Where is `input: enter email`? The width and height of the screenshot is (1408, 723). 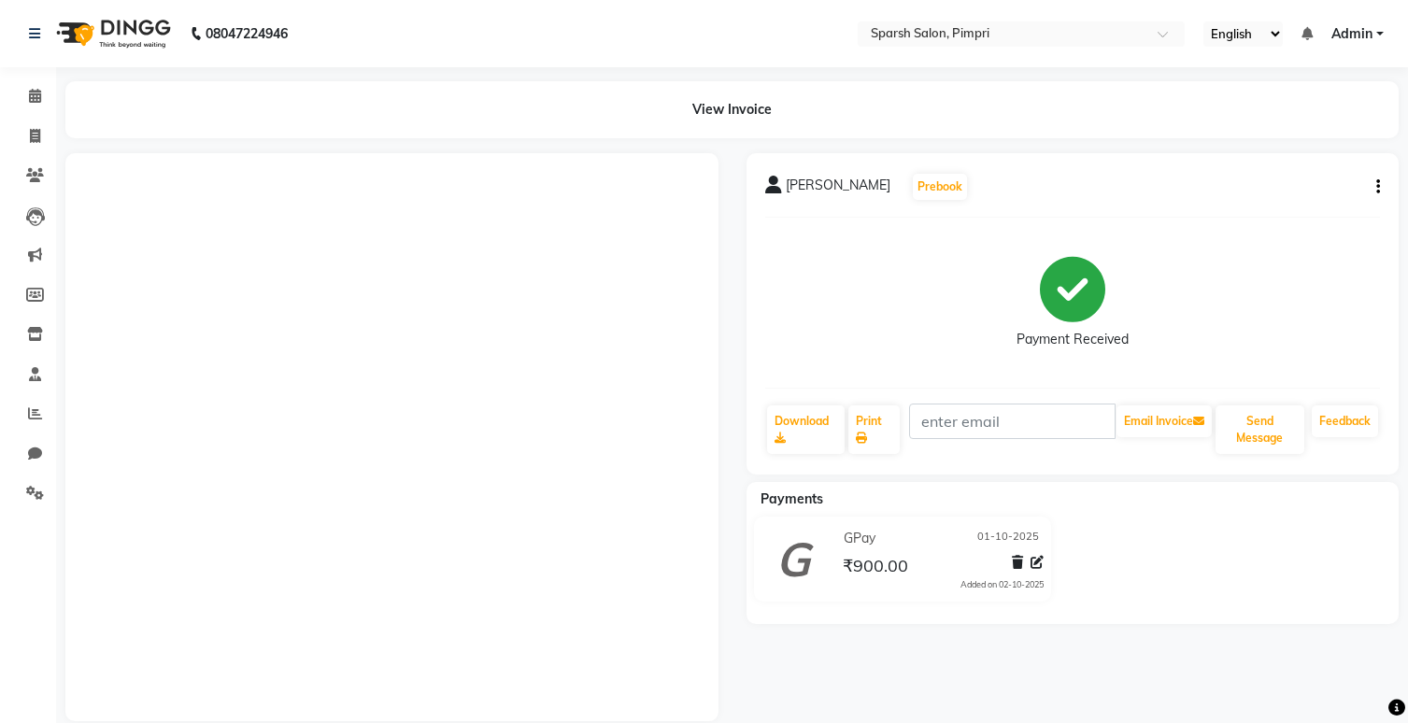 input: enter email is located at coordinates (1012, 421).